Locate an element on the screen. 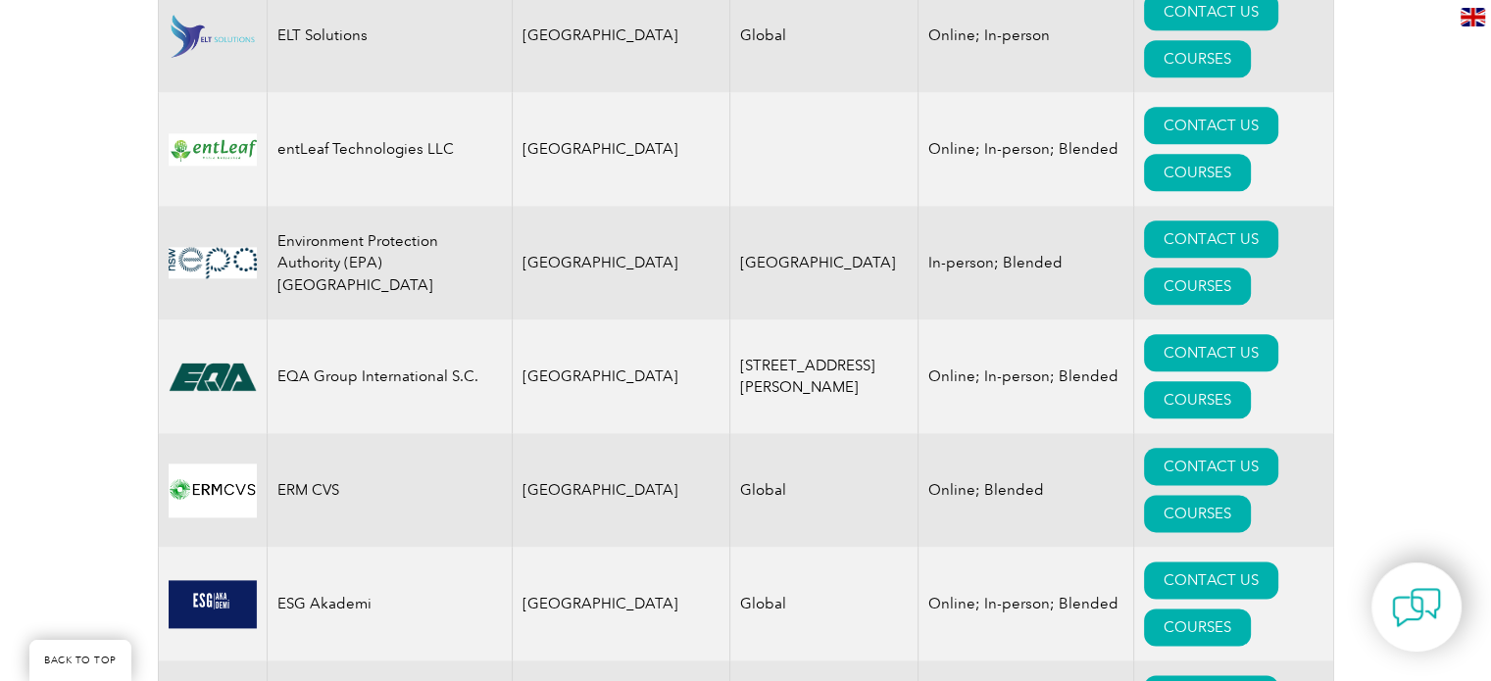 Image resolution: width=1491 pixels, height=681 pixels. img: en is located at coordinates (1472, 17).